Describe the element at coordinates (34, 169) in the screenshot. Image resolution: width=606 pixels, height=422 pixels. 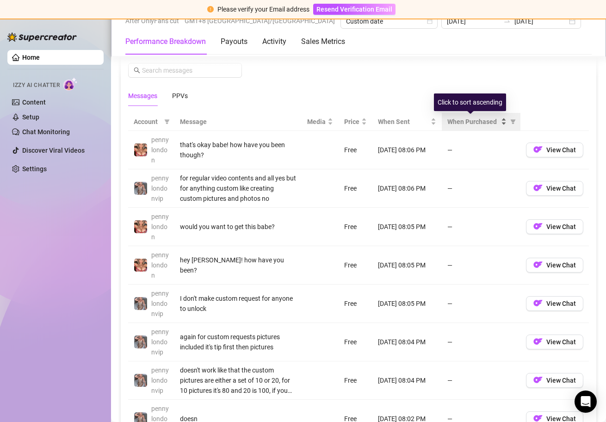
I see `a: Settings` at that location.